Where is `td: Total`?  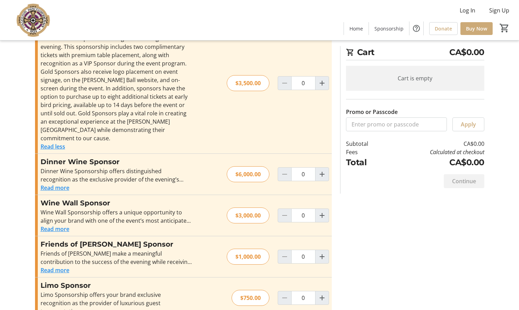
td: Total is located at coordinates (366, 163).